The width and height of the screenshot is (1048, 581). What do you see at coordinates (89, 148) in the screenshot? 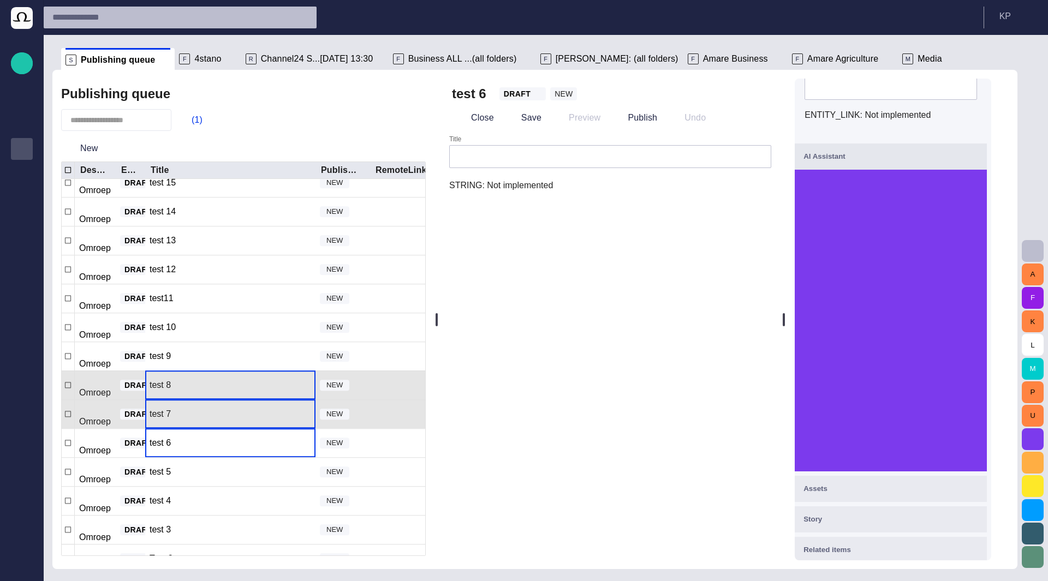
I see `button: New` at bounding box center [89, 148].